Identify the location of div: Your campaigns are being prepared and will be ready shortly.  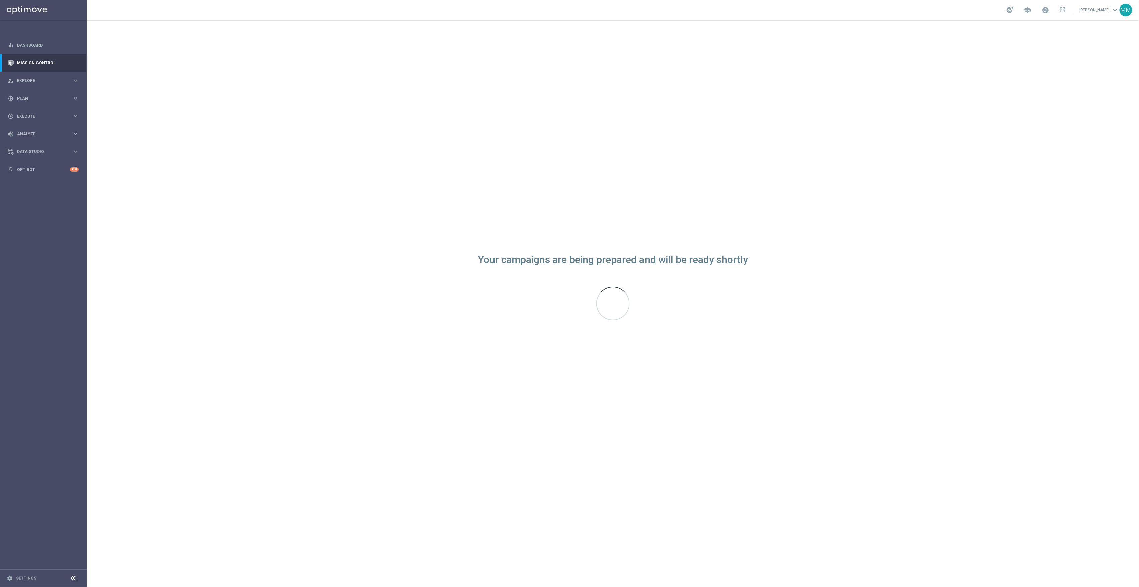
(613, 260).